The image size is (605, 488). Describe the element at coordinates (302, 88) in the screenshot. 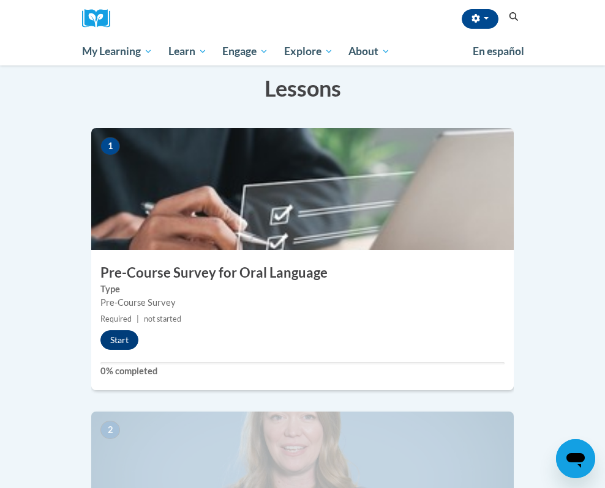

I see `h3: Lessons` at that location.